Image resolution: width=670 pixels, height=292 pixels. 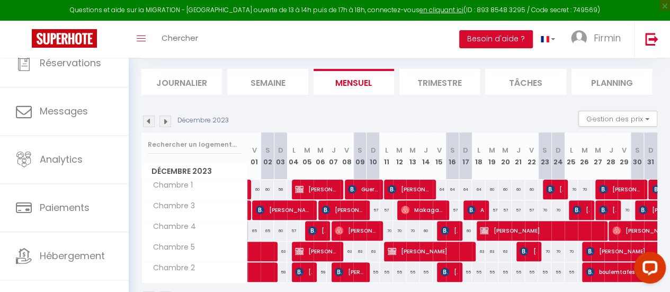 I want to click on th: 11, so click(x=386, y=156).